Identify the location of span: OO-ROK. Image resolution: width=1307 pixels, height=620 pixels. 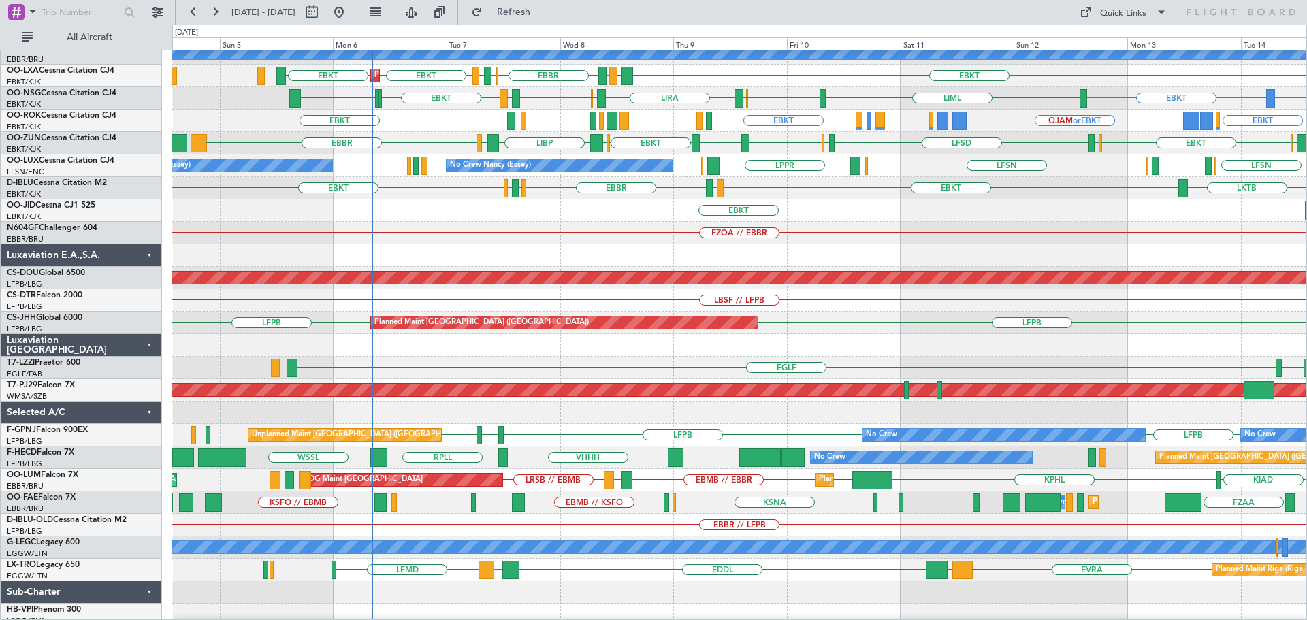
(24, 116).